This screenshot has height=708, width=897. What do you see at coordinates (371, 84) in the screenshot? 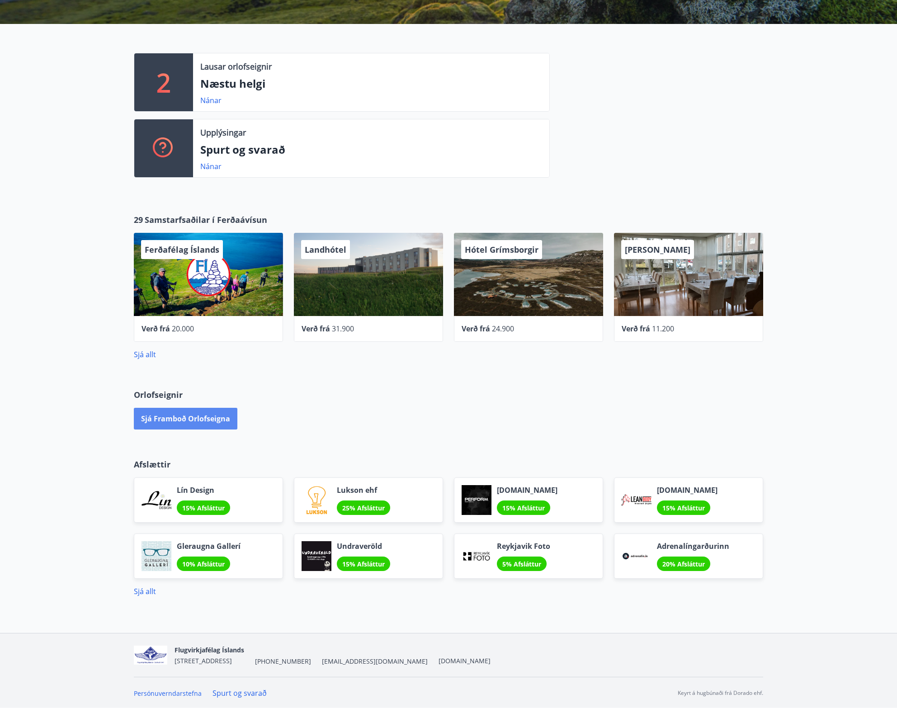
I see `p: Næstu helgi` at bounding box center [371, 84].